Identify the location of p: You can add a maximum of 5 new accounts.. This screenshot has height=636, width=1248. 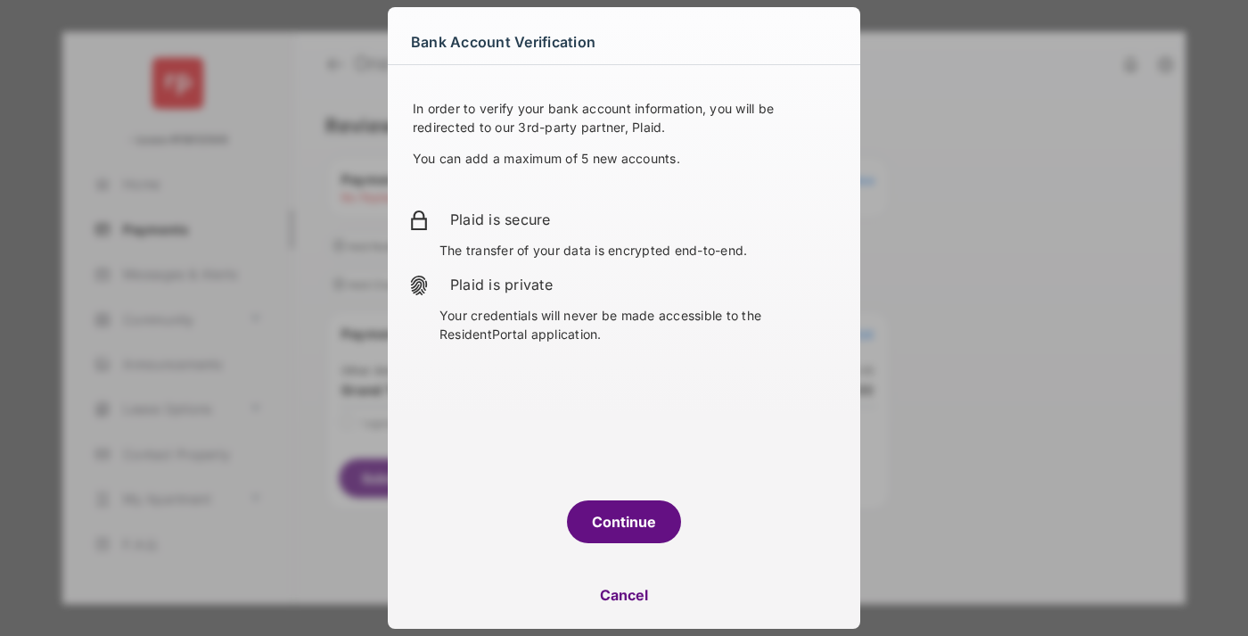
(624, 158).